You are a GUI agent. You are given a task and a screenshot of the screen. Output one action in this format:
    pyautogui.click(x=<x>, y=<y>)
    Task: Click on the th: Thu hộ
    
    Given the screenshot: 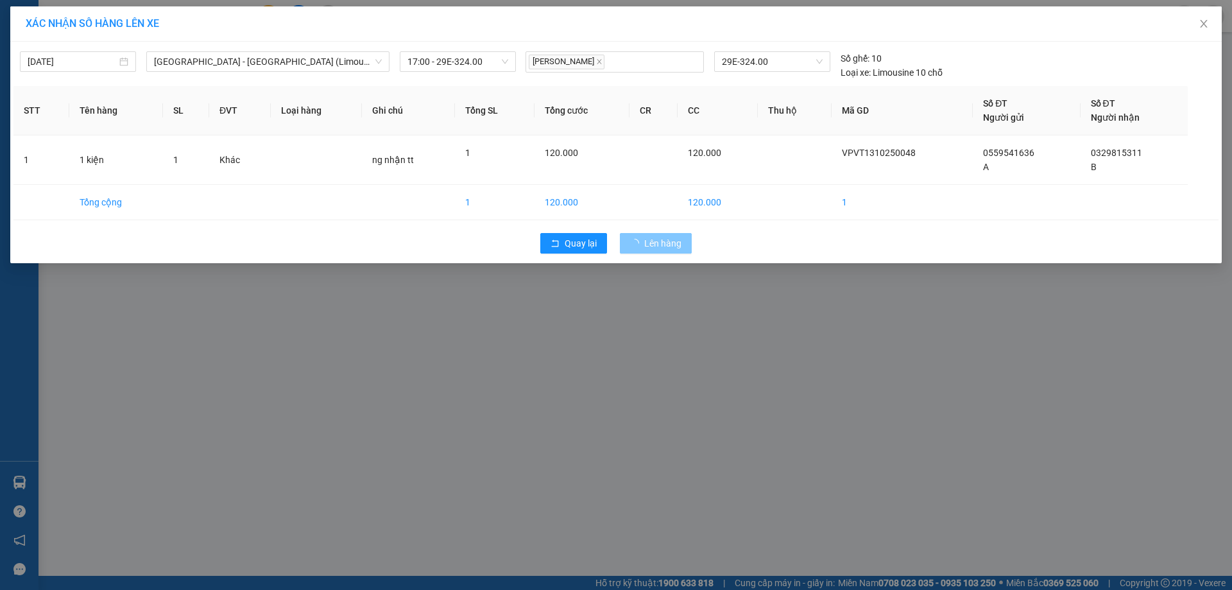 What is the action you would take?
    pyautogui.click(x=795, y=110)
    